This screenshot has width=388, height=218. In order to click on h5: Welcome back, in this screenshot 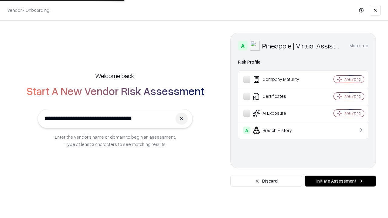, I will do `click(115, 76)`.